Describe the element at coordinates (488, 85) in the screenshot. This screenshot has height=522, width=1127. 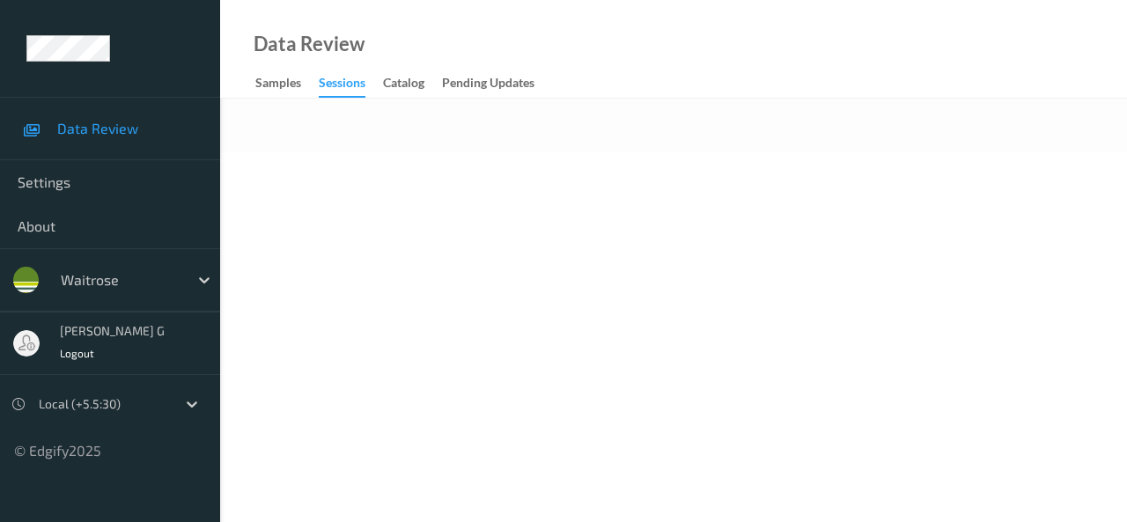
I see `div: Pending Updates` at that location.